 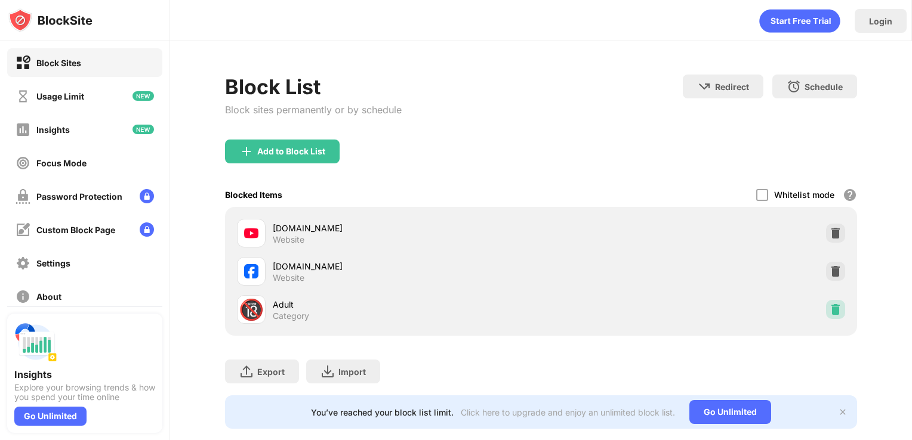 I want to click on div: Focus Mode, so click(x=61, y=163).